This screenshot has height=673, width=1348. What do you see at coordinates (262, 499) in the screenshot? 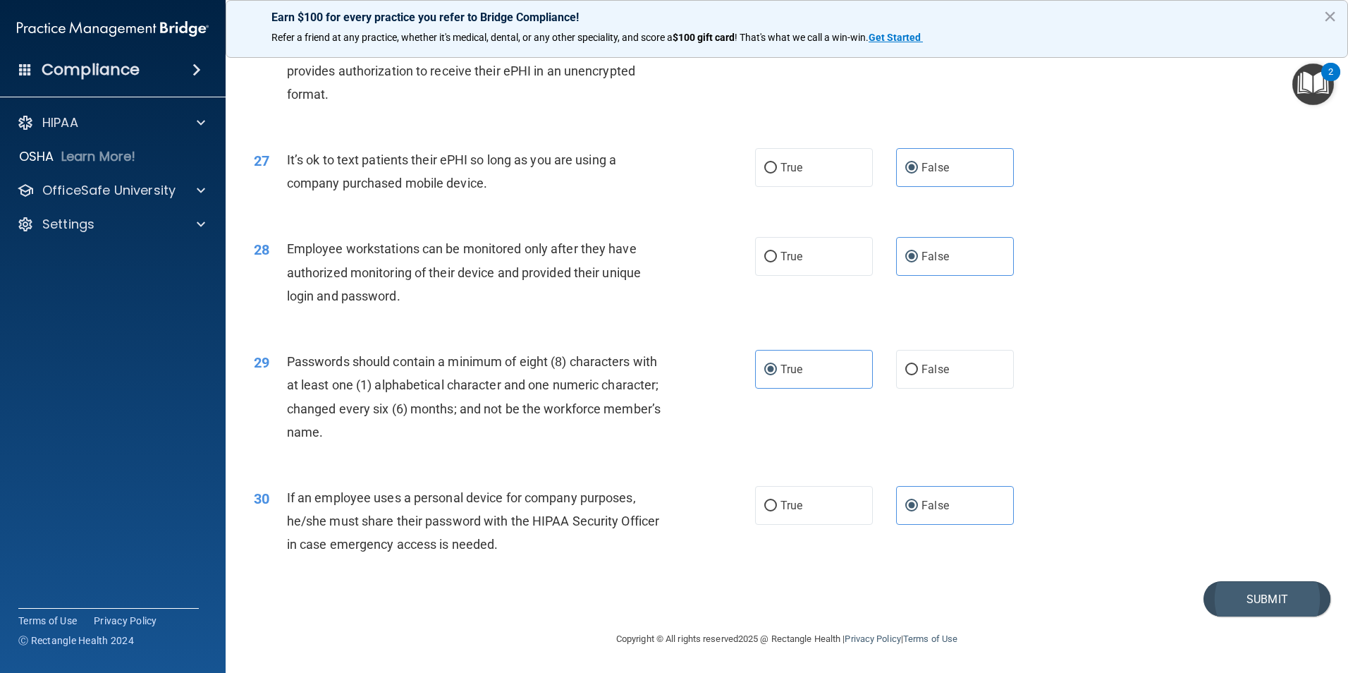
I see `span: 30` at bounding box center [262, 499].